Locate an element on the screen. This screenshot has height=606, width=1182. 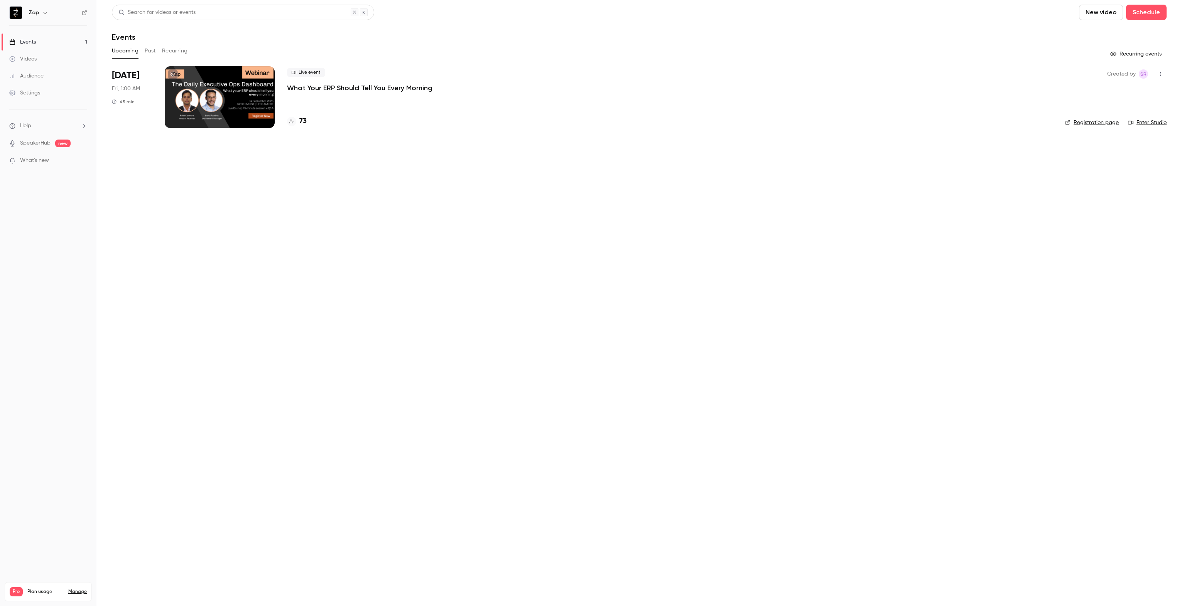
h1: Events is located at coordinates (123, 37).